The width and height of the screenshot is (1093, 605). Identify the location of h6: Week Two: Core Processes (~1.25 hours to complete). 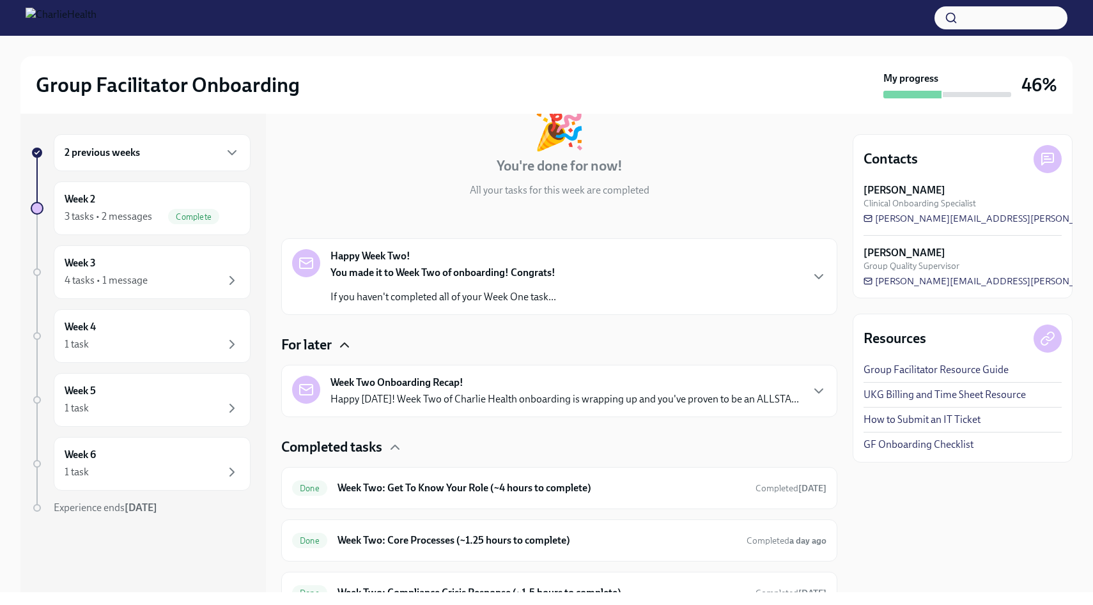
(537, 541).